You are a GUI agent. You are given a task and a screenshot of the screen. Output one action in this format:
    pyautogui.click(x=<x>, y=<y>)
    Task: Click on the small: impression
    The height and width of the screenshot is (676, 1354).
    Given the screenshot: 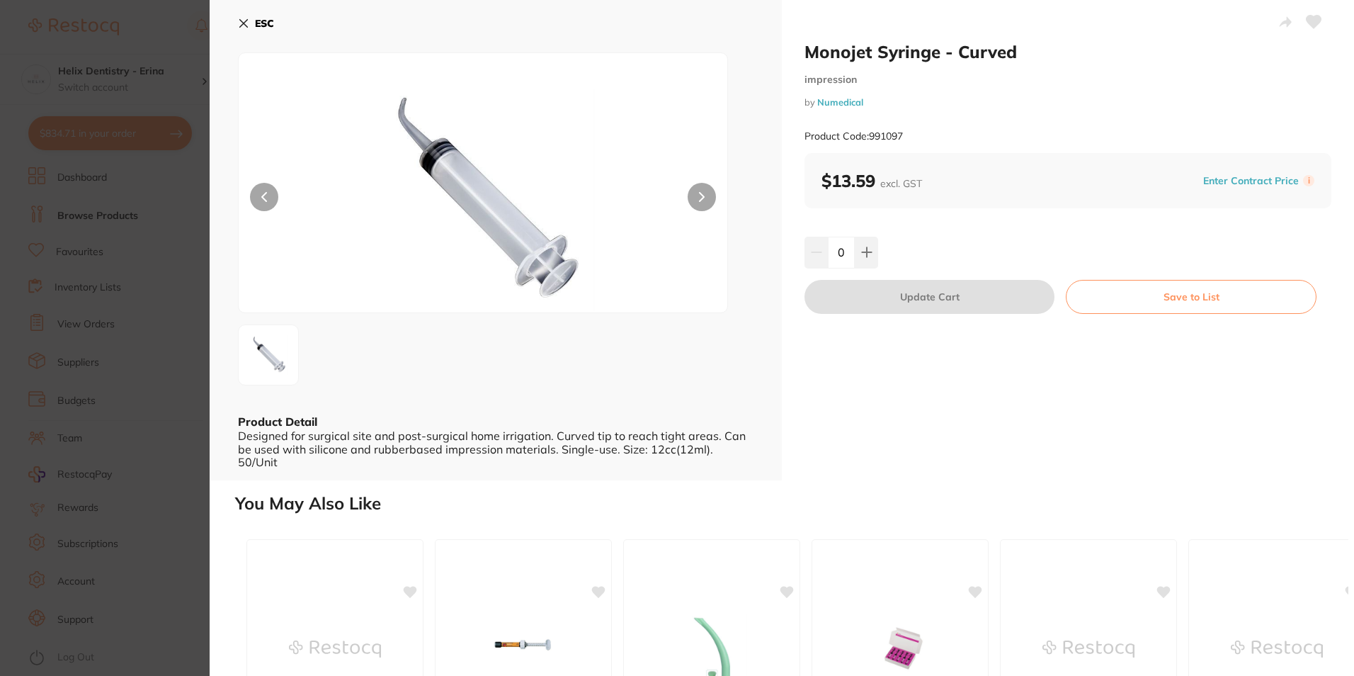 What is the action you would take?
    pyautogui.click(x=1068, y=79)
    